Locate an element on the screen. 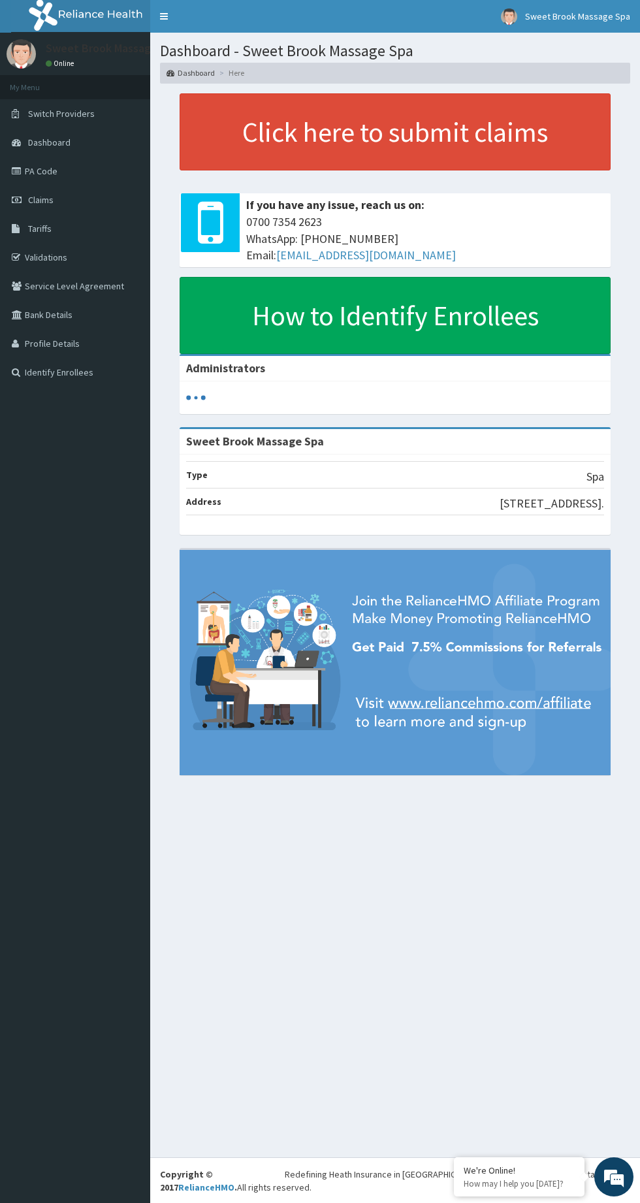  span: Sweet Brook Massage Spa is located at coordinates (577, 16).